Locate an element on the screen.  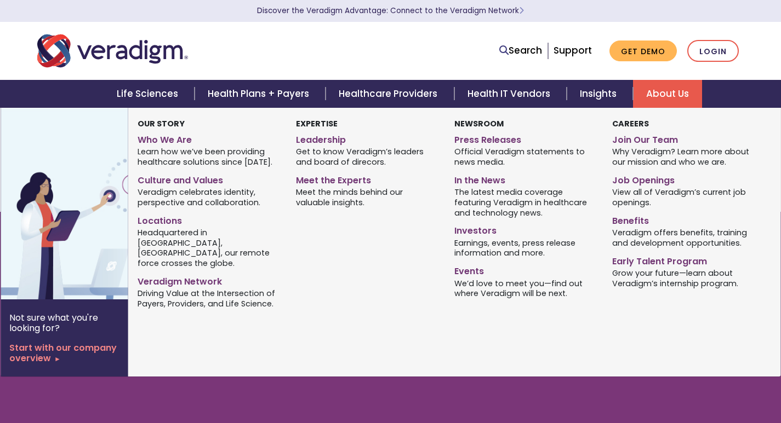
a: Job Openings is located at coordinates (683, 179).